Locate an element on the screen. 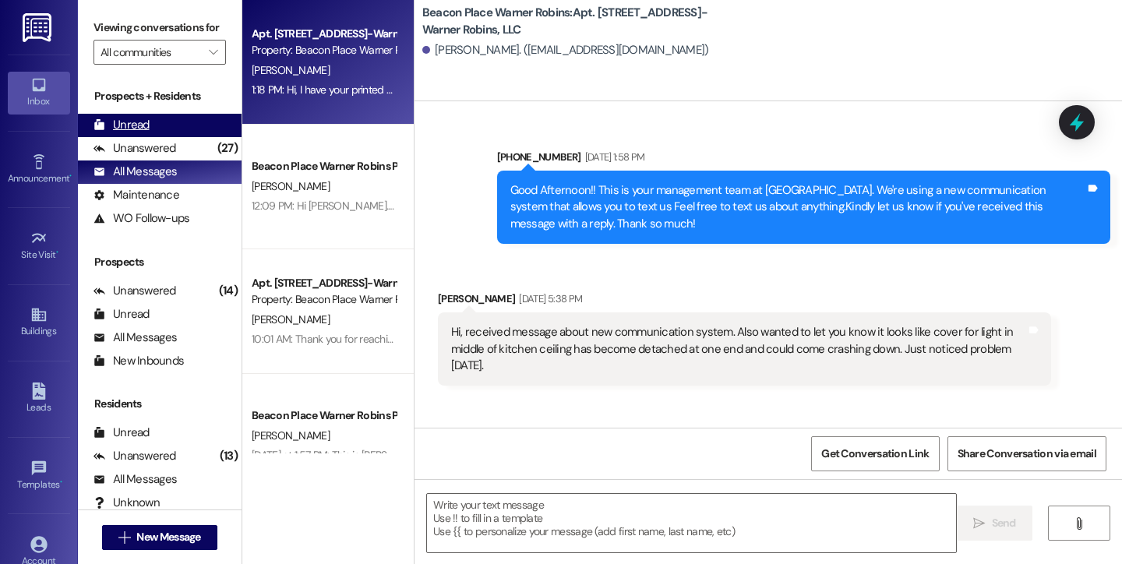 The width and height of the screenshot is (1122, 564). input: All communities is located at coordinates (150, 52).